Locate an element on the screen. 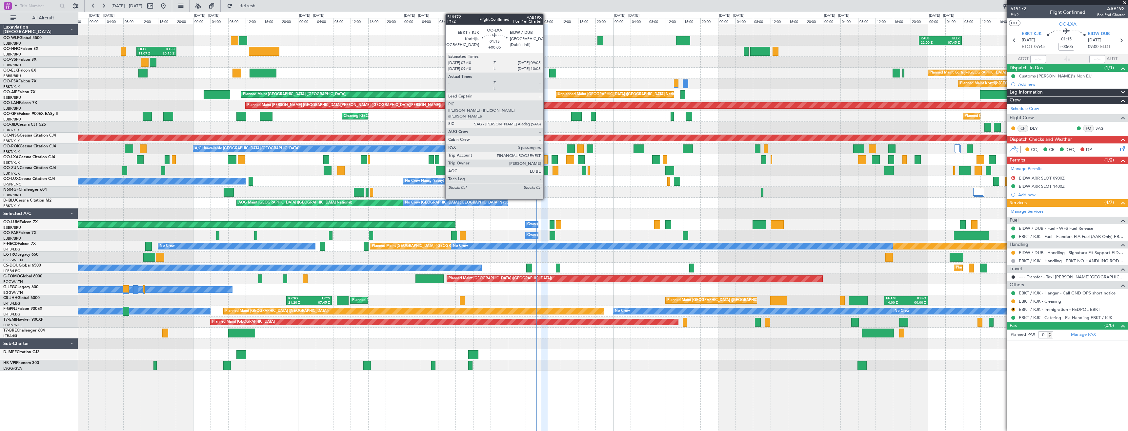 Image resolution: width=1128 pixels, height=431 pixels. a: CS-DOUGlobal 6500 is located at coordinates (22, 265).